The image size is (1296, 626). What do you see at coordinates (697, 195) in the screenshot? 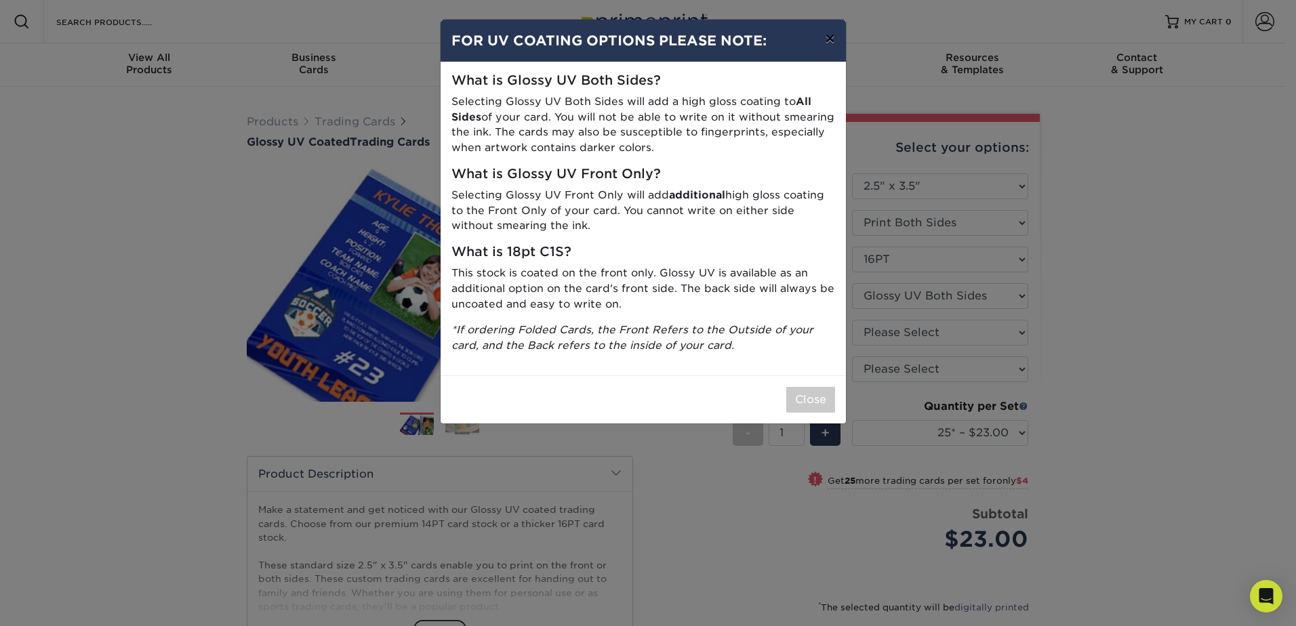
I see `strong: additional` at bounding box center [697, 195].